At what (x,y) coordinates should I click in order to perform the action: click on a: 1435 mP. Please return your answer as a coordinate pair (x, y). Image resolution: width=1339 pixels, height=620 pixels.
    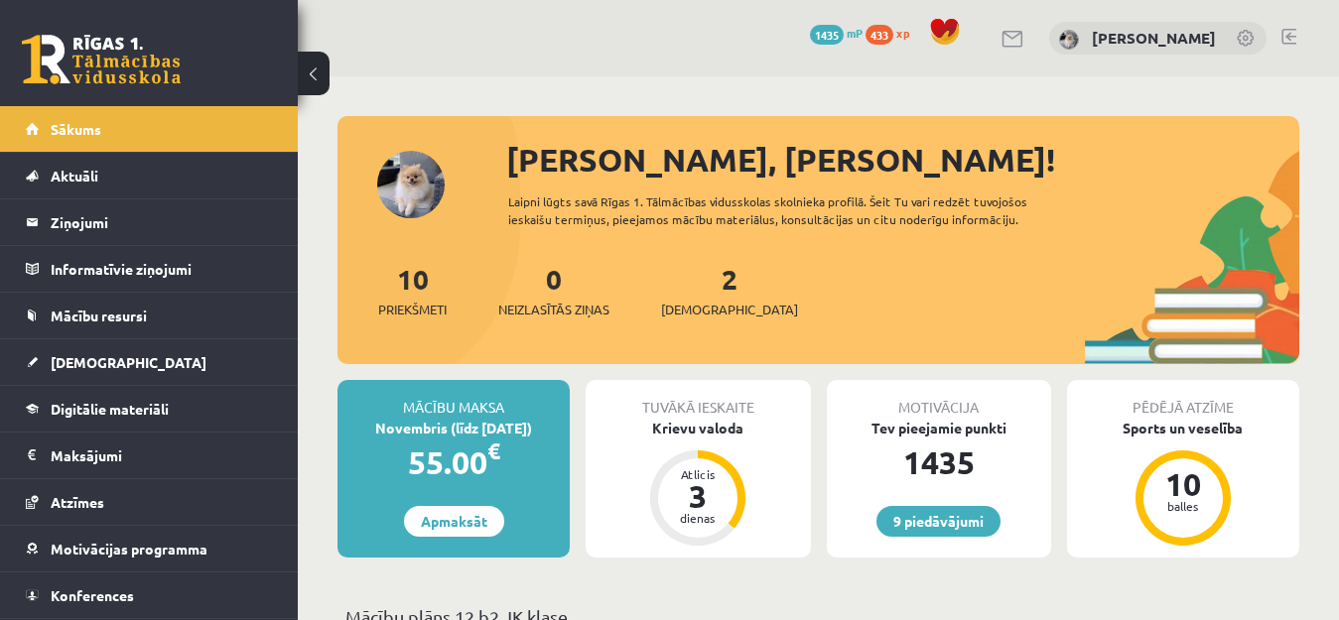
    Looking at the image, I should click on (836, 33).